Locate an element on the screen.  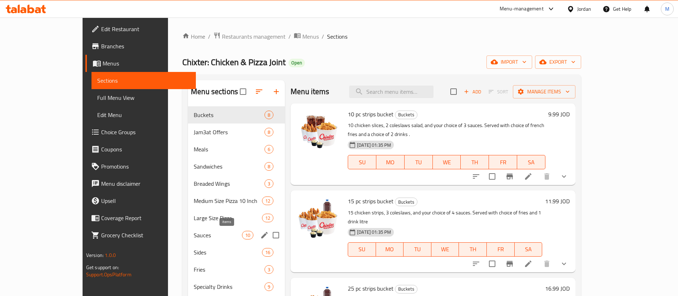
a: Menu disclaimer is located at coordinates (141, 183).